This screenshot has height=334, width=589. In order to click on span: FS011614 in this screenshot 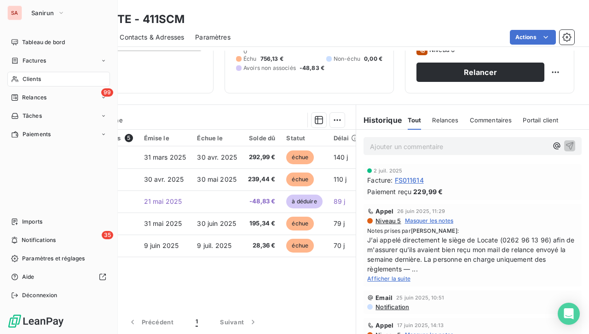, I will do `click(409, 180)`.